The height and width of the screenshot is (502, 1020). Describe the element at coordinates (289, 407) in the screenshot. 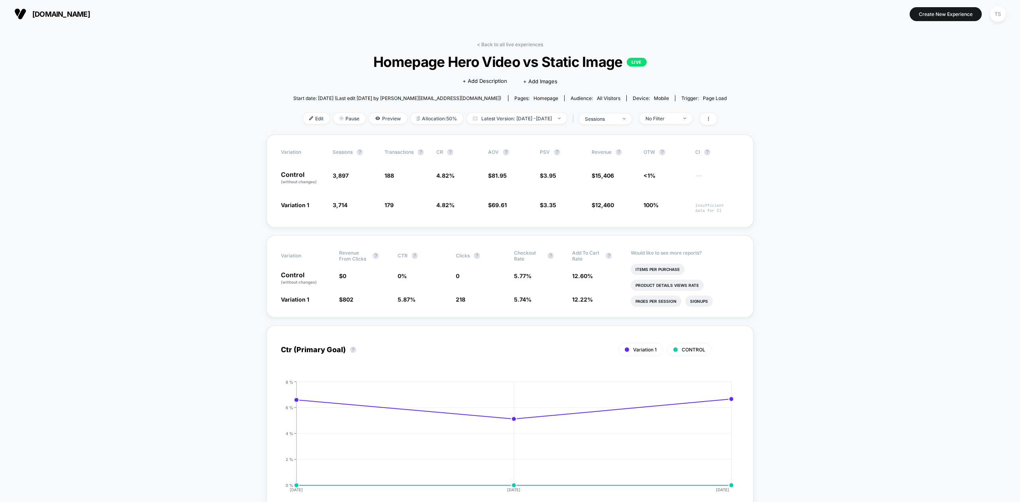

I see `tspan: 6 %` at that location.